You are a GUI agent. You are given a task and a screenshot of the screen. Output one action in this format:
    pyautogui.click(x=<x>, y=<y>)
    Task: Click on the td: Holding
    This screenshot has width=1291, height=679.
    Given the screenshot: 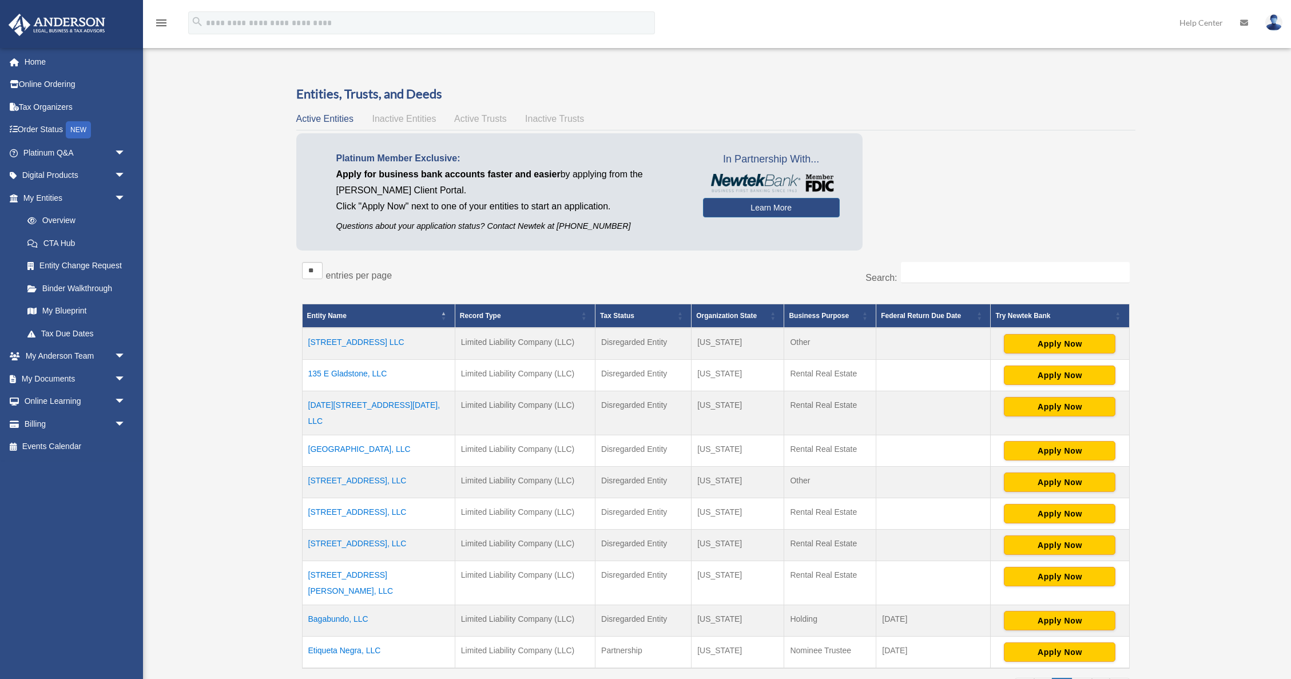 What is the action you would take?
    pyautogui.click(x=830, y=621)
    